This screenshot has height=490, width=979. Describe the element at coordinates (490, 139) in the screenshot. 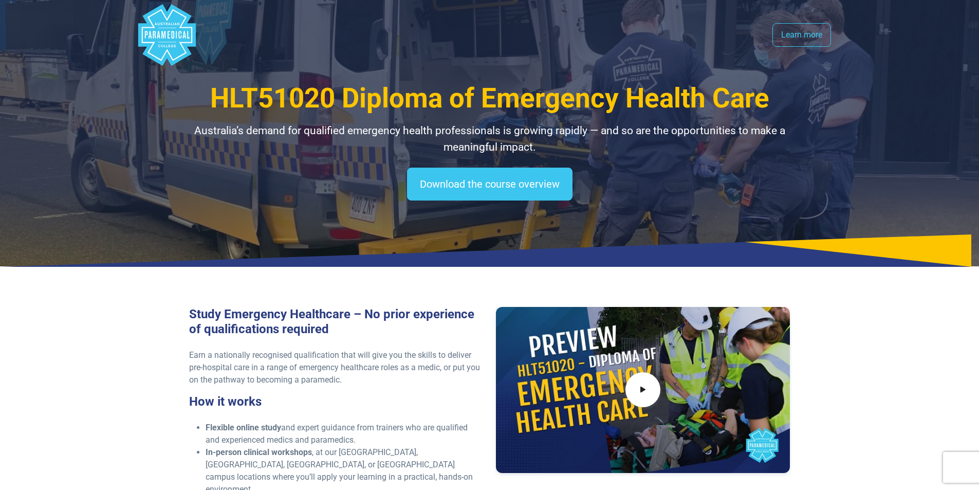

I see `p: Australia’s demand for qualified emergency health professionals is growing rapidly — and so are t...` at that location.